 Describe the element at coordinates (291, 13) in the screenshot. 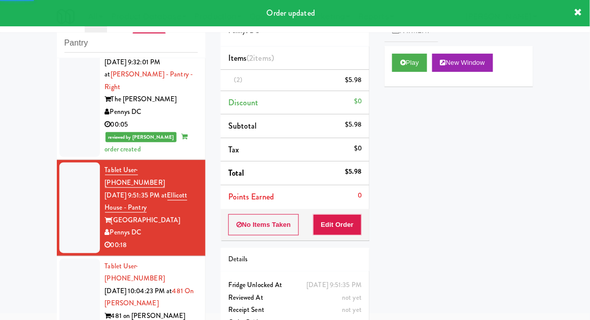

I see `span: Order updated` at that location.